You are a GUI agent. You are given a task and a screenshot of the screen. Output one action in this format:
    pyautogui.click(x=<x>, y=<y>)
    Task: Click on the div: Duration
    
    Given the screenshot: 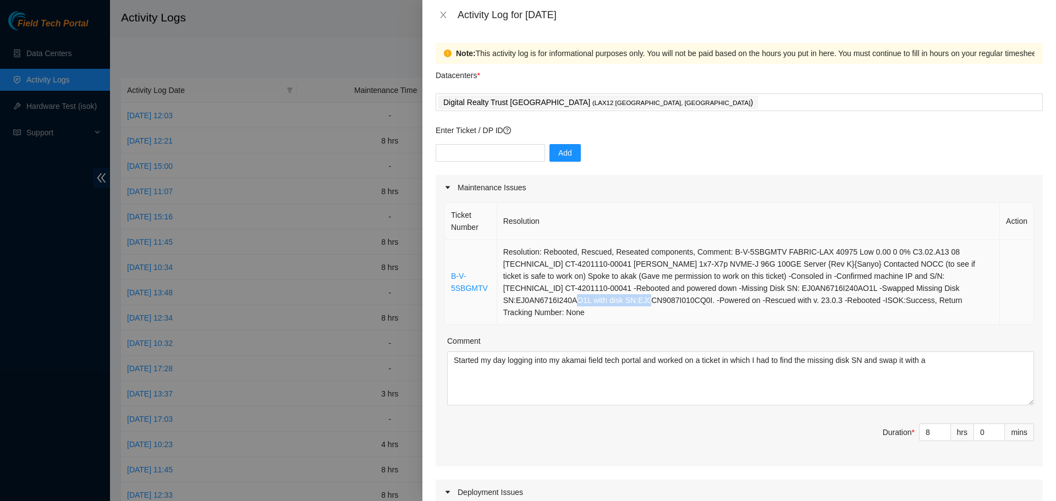 What is the action you would take?
    pyautogui.click(x=899, y=432)
    